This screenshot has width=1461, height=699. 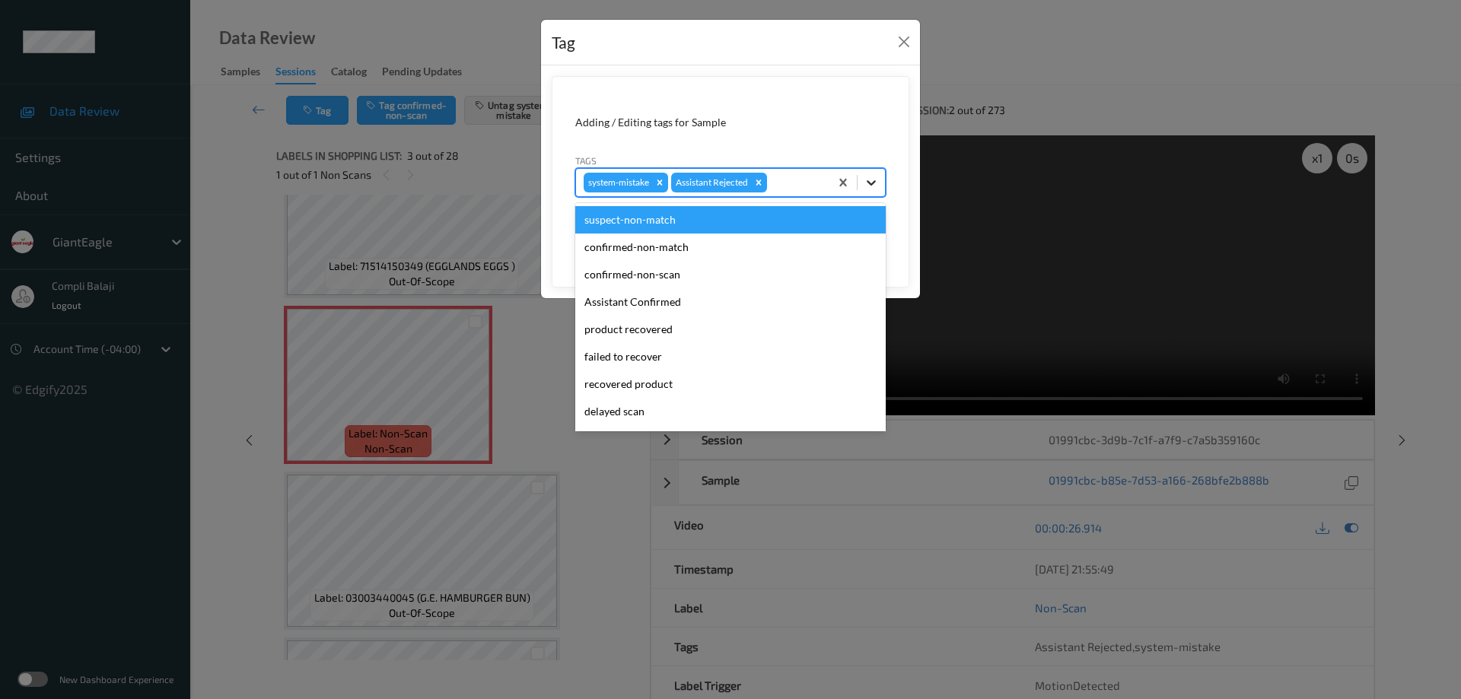 What do you see at coordinates (660, 183) in the screenshot?
I see `div: Remove system-mistake` at bounding box center [660, 183].